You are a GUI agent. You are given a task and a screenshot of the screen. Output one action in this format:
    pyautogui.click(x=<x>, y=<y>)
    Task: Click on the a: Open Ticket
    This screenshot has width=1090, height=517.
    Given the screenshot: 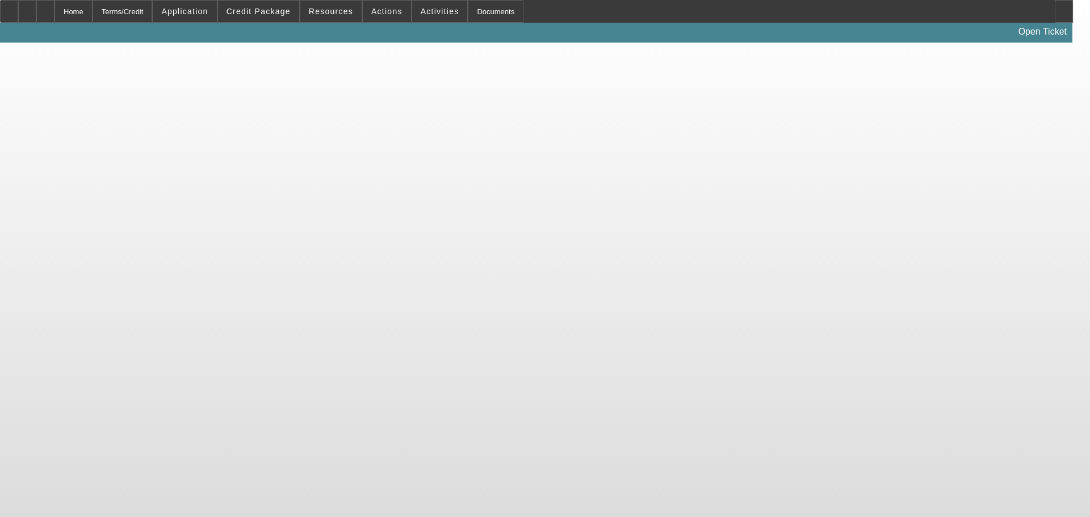 What is the action you would take?
    pyautogui.click(x=1042, y=32)
    